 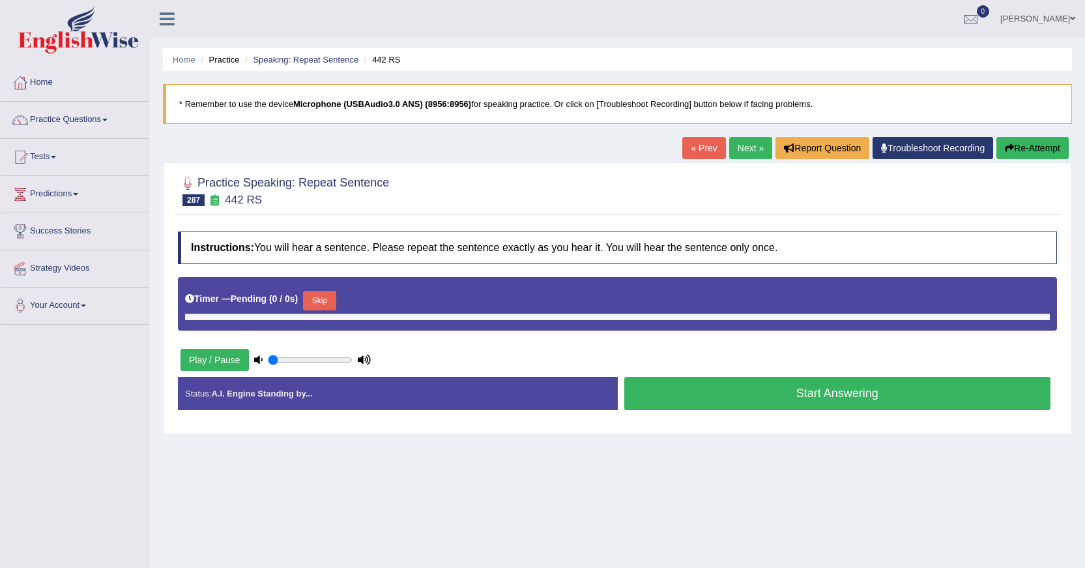 I want to click on a: « Prev, so click(x=704, y=148).